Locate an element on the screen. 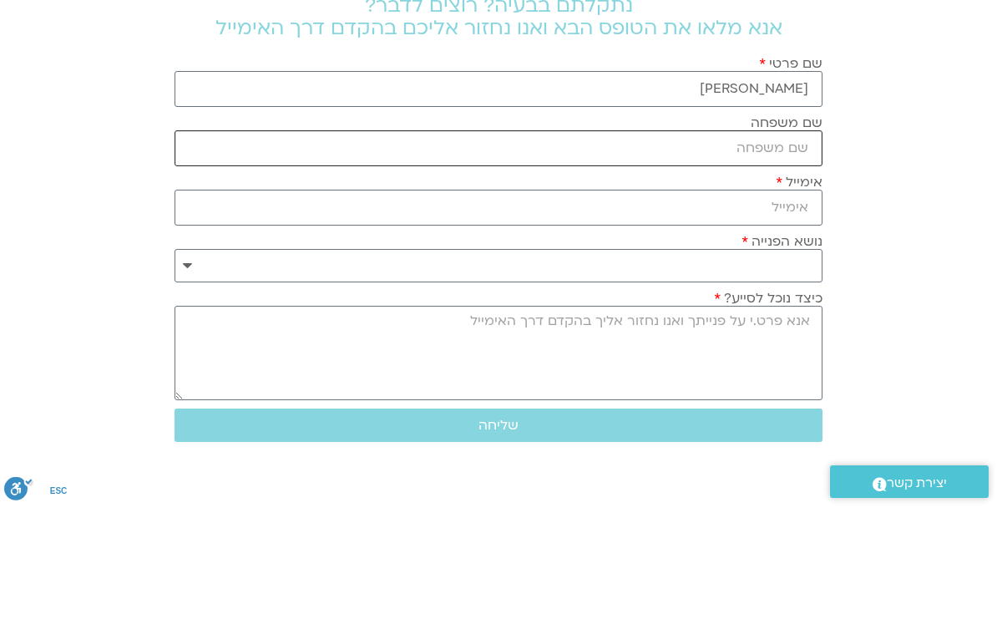 The image size is (997, 640). a: תמכו בנו is located at coordinates (307, 25).